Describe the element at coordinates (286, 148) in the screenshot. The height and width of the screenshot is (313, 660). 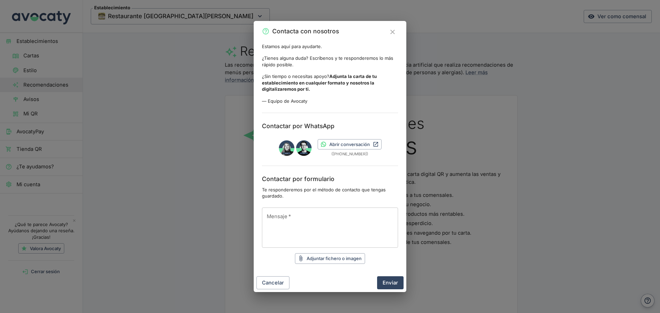
I see `img: Avatar de Avocaty de Sandra` at that location.